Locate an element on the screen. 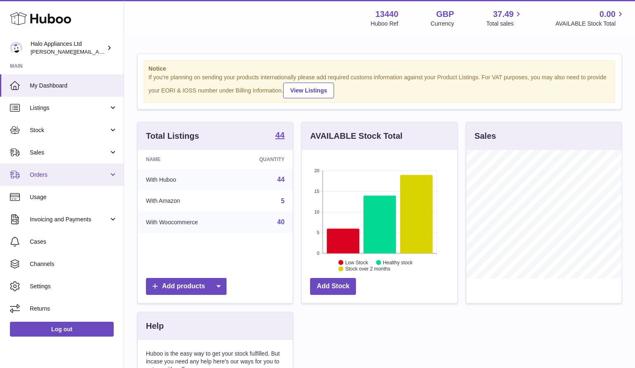 The image size is (635, 368). a: 40 is located at coordinates (281, 222).